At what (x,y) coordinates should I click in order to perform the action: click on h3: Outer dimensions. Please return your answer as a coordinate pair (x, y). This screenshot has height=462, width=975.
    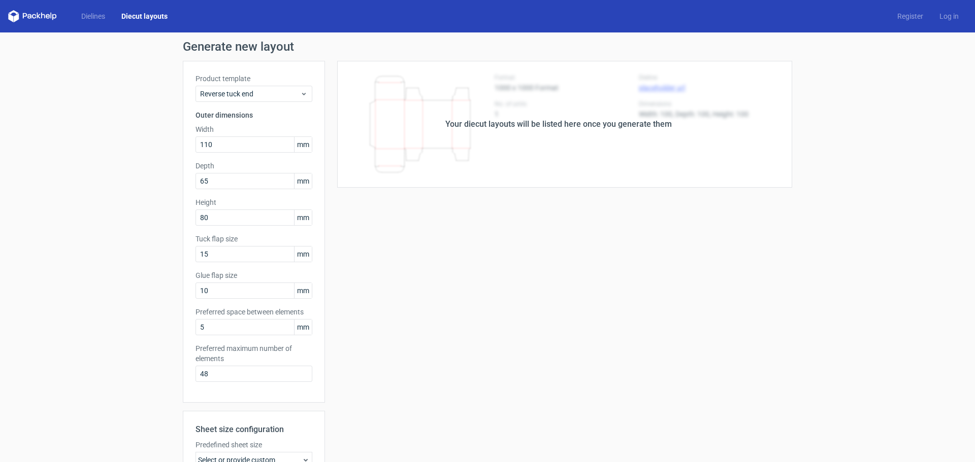
    Looking at the image, I should click on (254, 115).